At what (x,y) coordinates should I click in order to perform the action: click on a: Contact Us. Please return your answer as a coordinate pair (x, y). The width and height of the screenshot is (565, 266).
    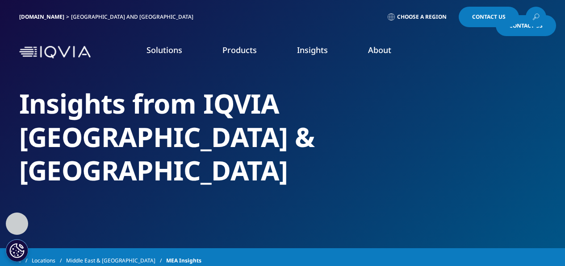
    Looking at the image, I should click on (488, 17).